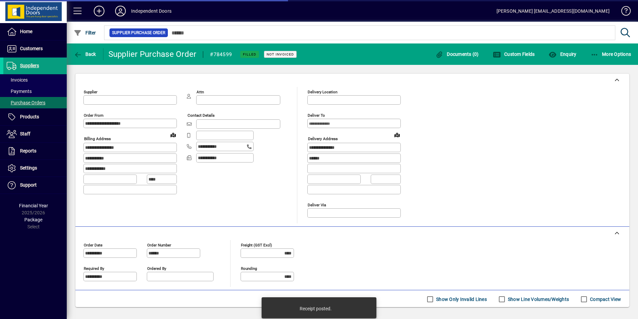 This screenshot has width=638, height=319. I want to click on label: Show Line Volumes/Weights, so click(538, 299).